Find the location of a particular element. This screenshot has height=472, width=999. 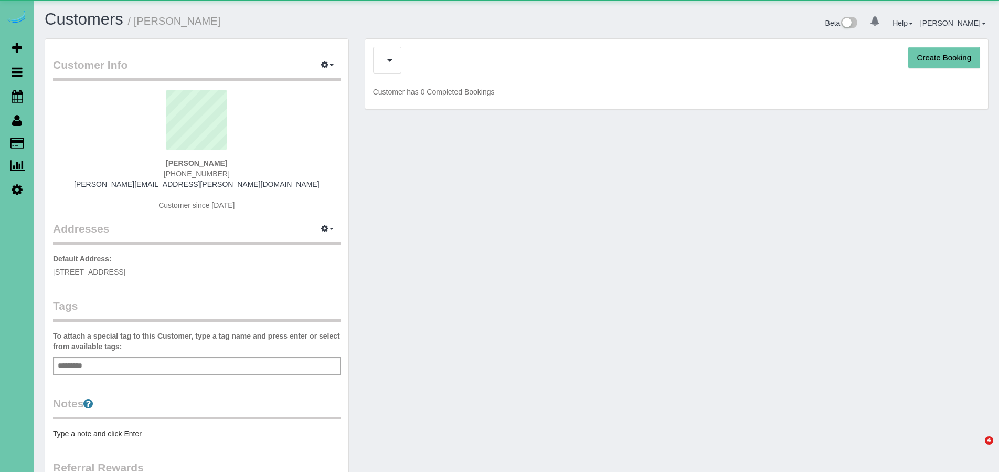

legend: Customer Info is located at coordinates (197, 69).